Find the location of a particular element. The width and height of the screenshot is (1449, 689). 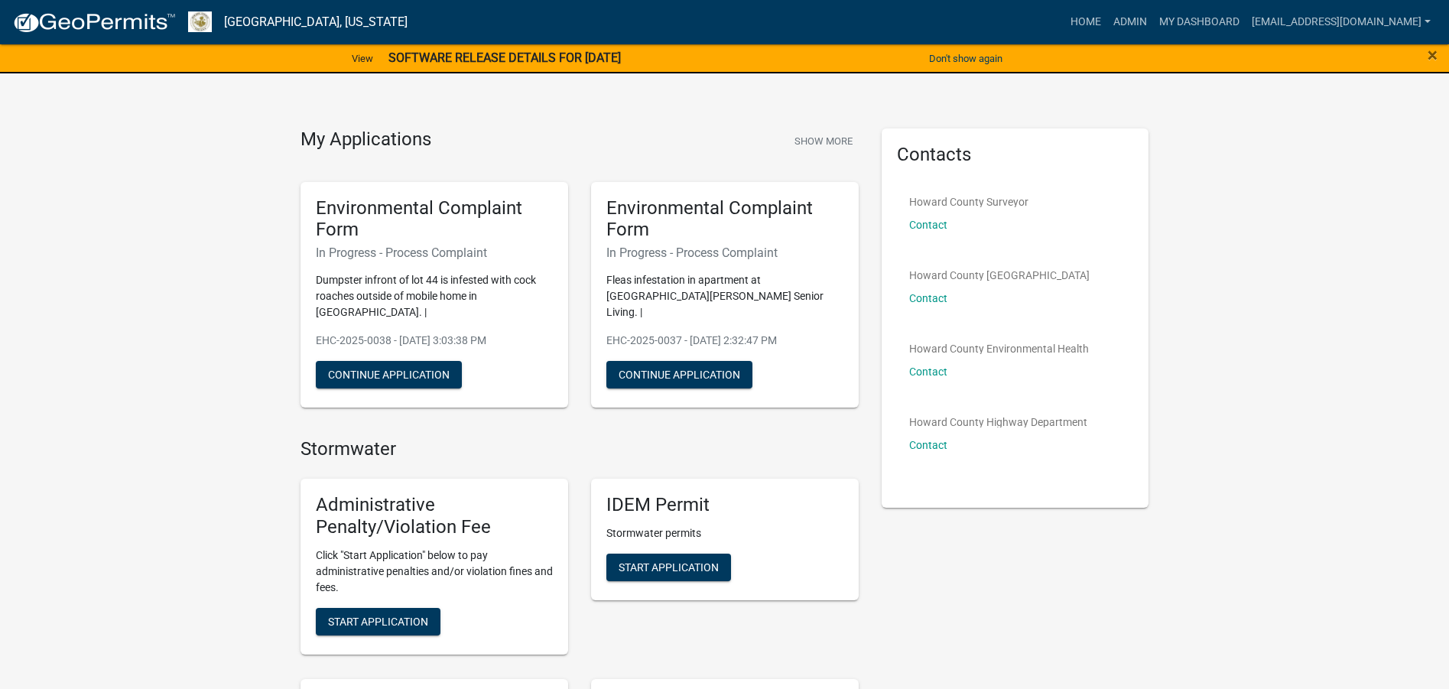

button: Close is located at coordinates (1432, 55).